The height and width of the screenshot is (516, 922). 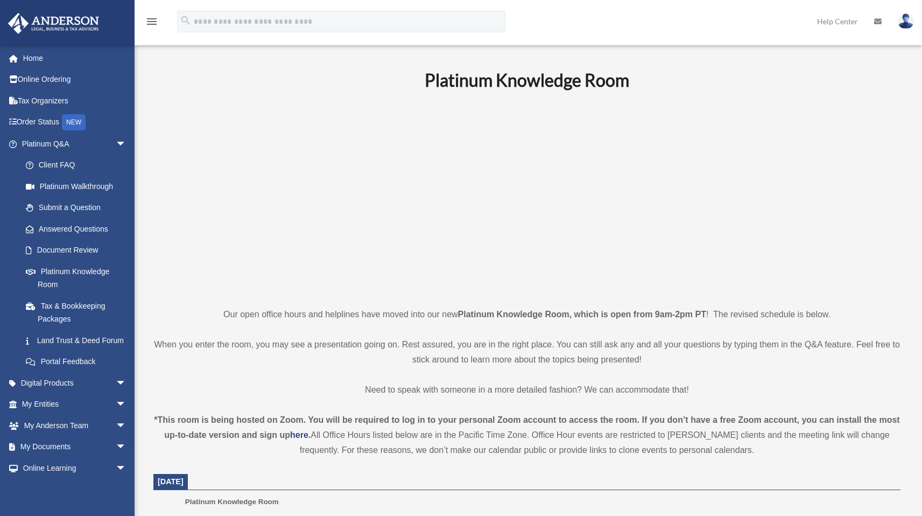 What do you see at coordinates (75, 404) in the screenshot?
I see `a: My Entitiesarrow_drop_down` at bounding box center [75, 404].